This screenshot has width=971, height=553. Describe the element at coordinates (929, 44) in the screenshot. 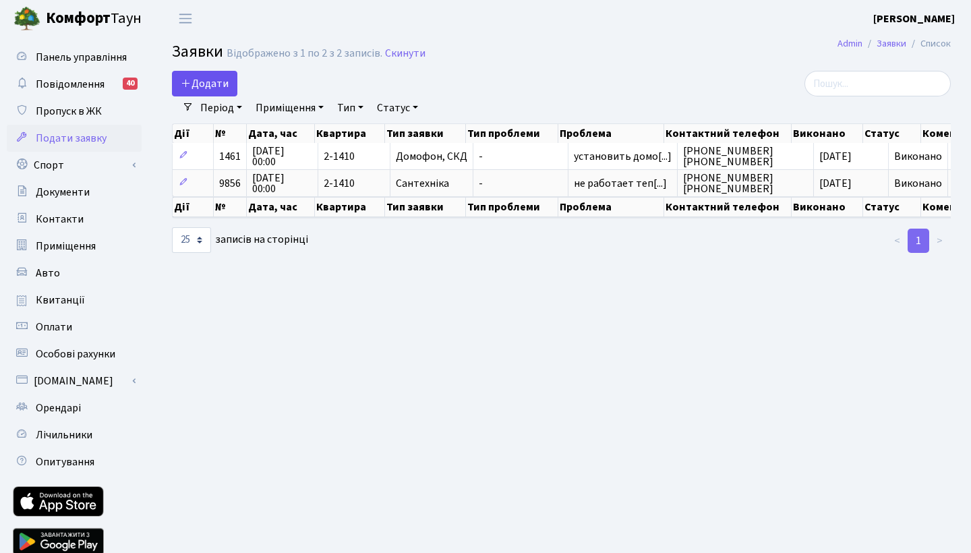

I see `li: Список` at that location.